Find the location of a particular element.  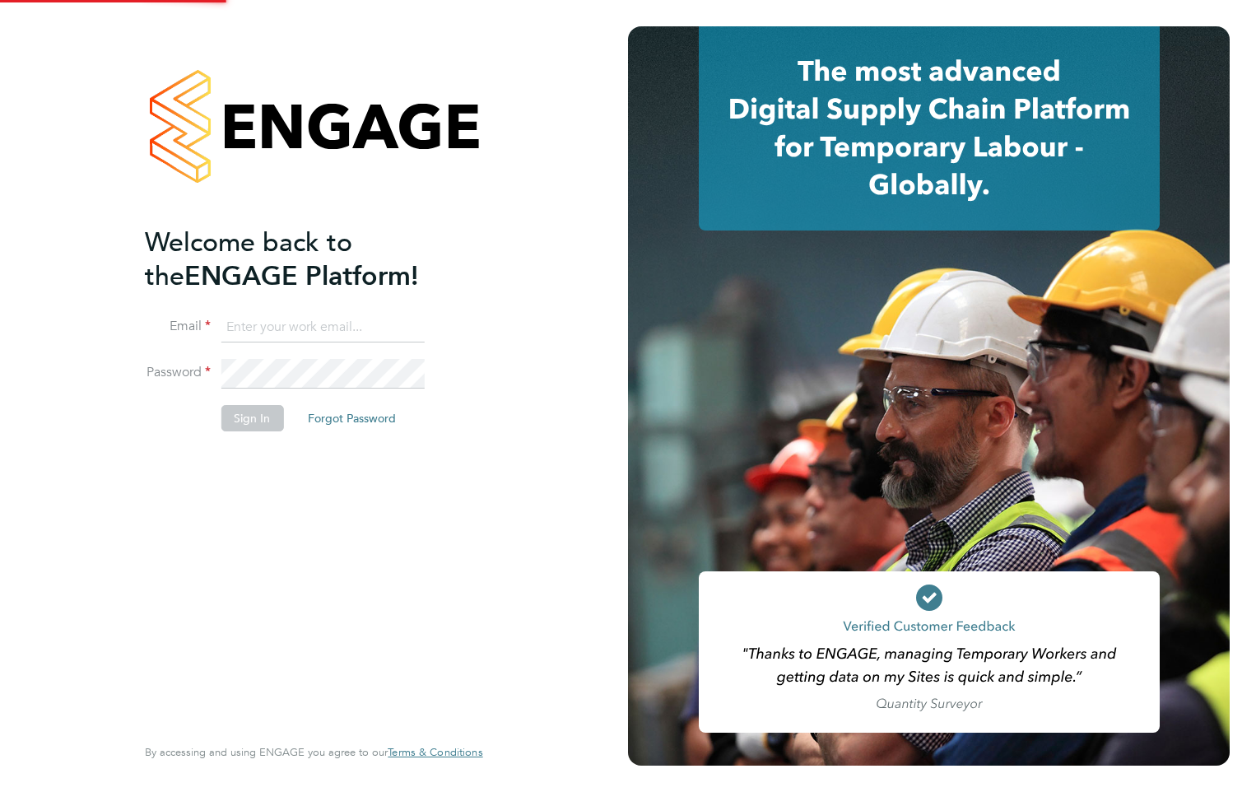

a: Terms & Conditions is located at coordinates (435, 752).